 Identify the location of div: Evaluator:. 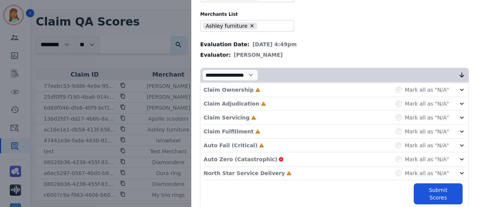
(334, 55).